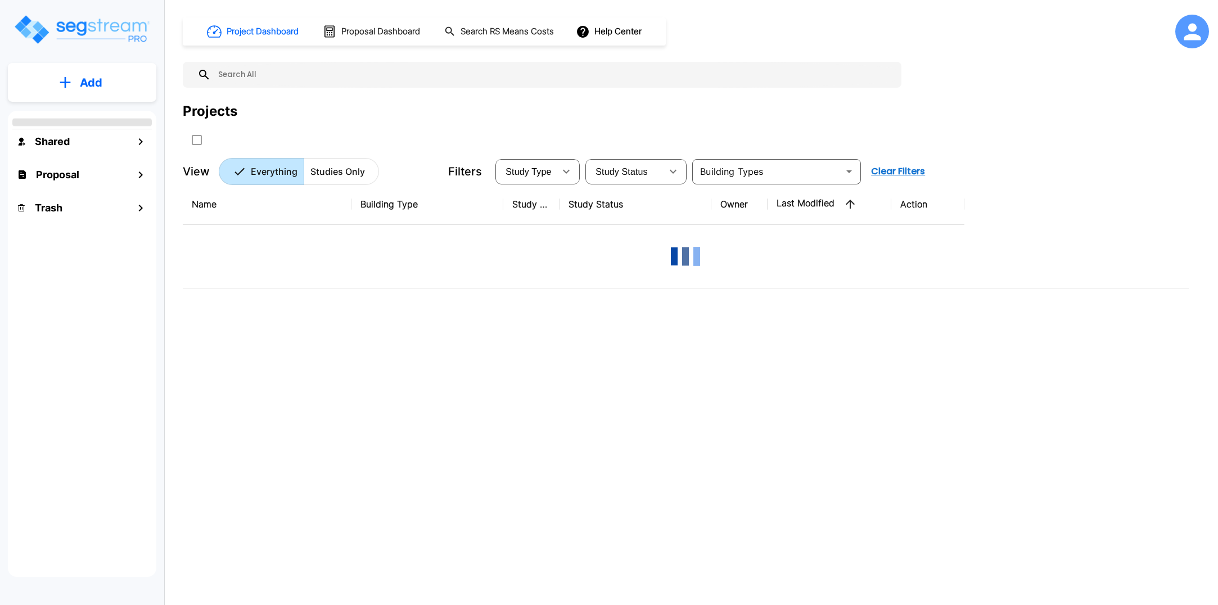  What do you see at coordinates (263, 31) in the screenshot?
I see `h1: Project Dashboard` at bounding box center [263, 31].